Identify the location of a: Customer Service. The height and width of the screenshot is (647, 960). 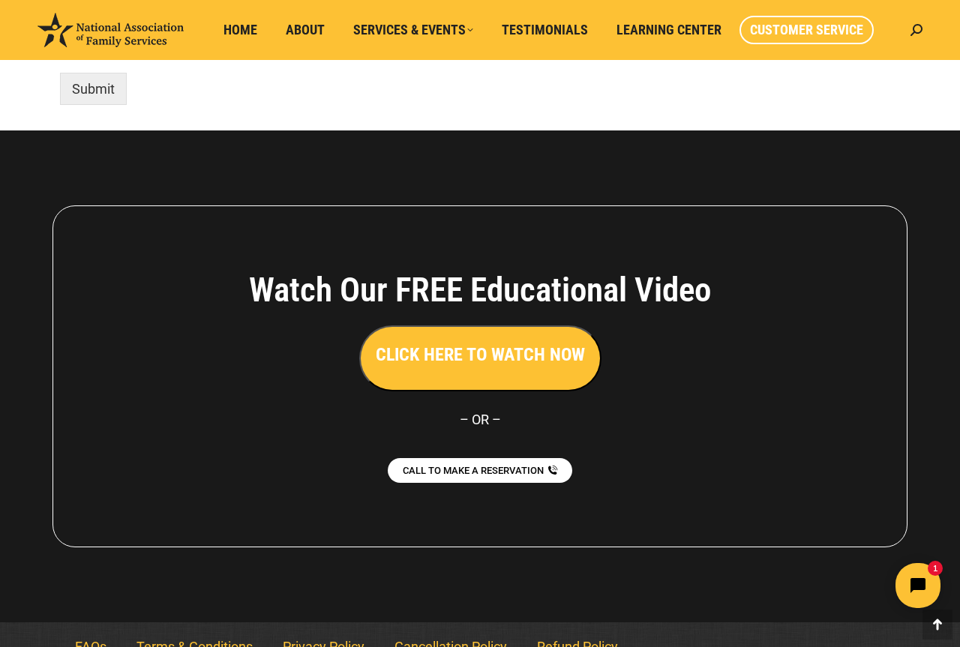
(806, 30).